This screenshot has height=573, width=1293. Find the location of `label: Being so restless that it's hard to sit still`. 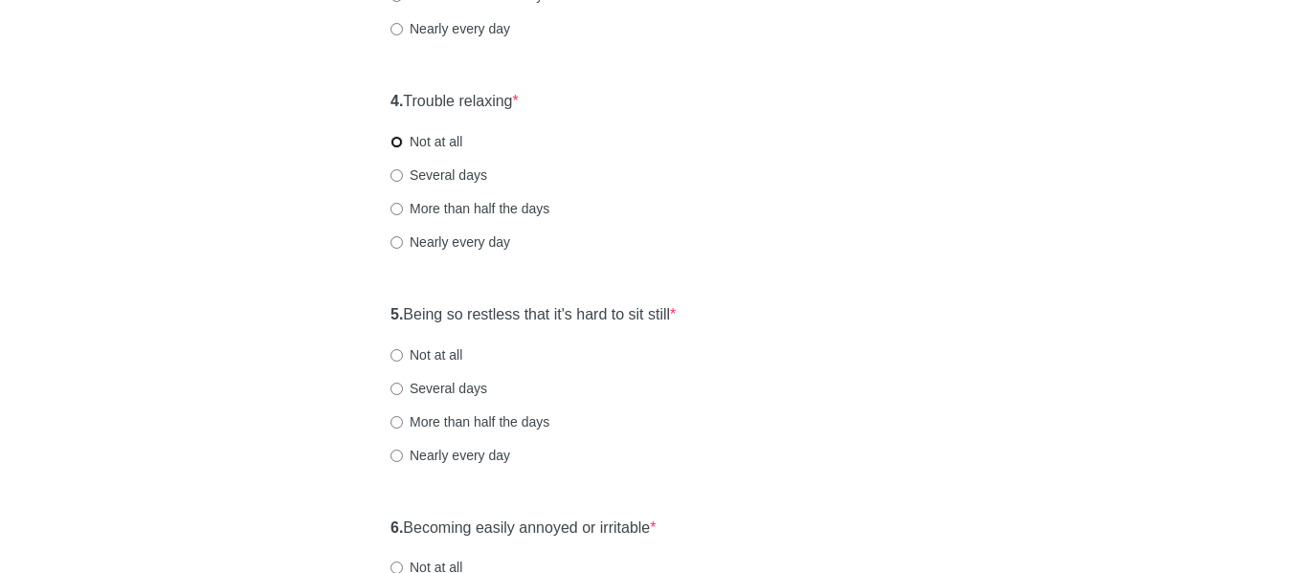

label: Being so restless that it's hard to sit still is located at coordinates (533, 315).